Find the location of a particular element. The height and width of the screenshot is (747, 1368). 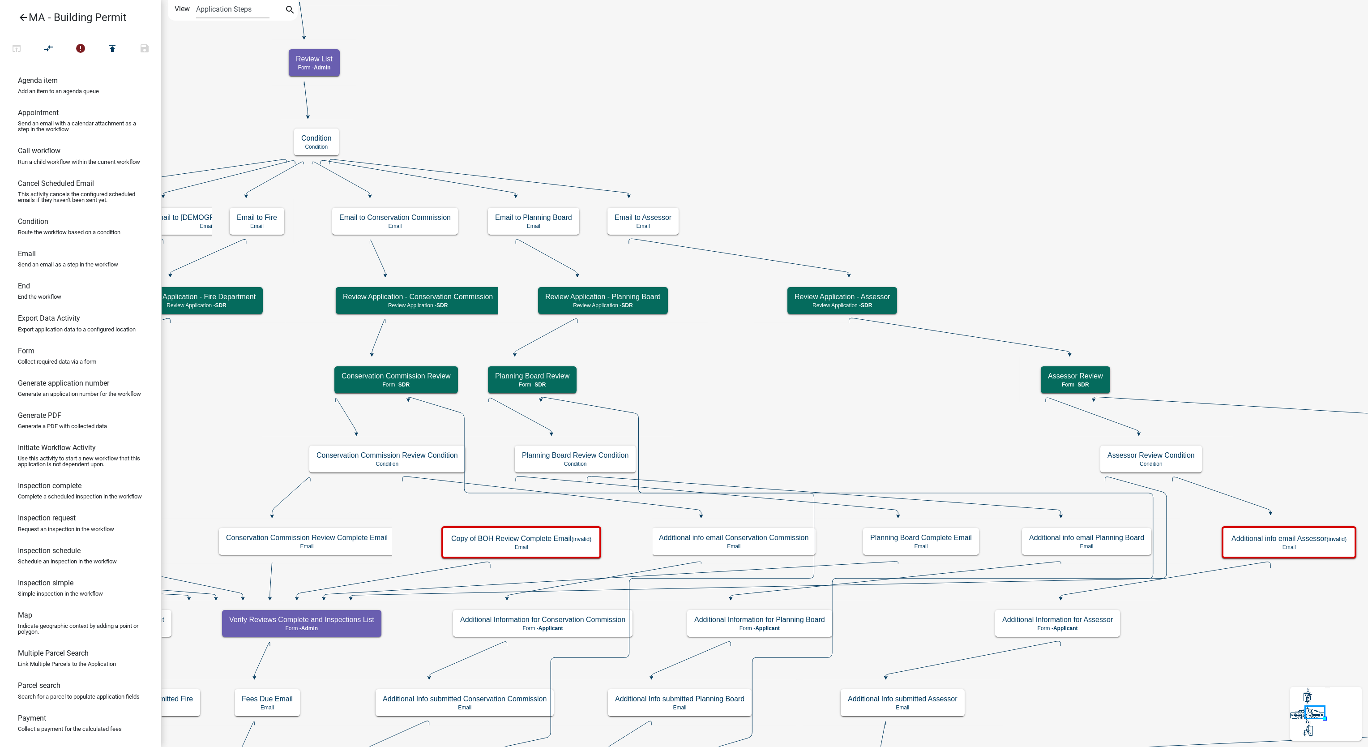

h5: Conservation Commission Review is located at coordinates (396, 376).